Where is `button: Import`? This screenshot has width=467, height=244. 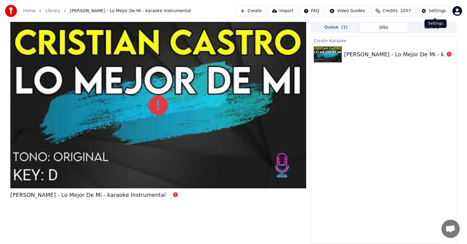
button: Import is located at coordinates (283, 11).